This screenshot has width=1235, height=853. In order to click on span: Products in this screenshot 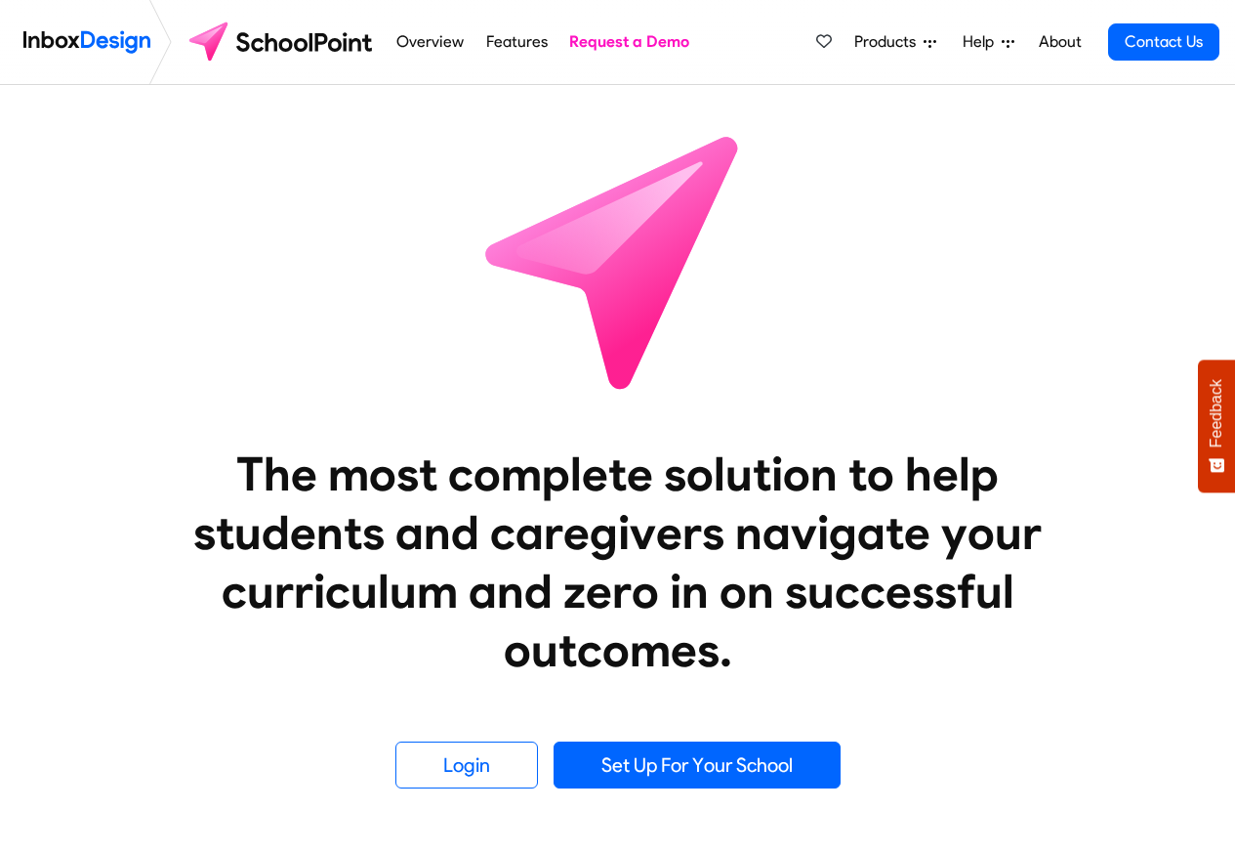, I will do `click(889, 42)`.